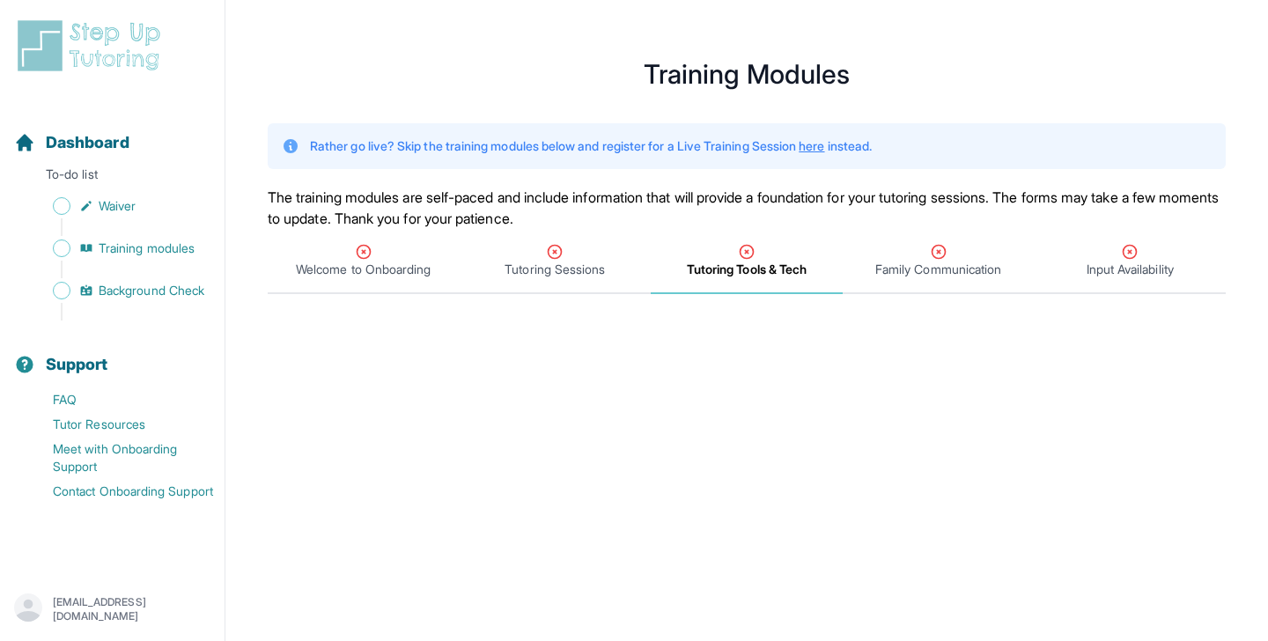  I want to click on span: Tutoring Tools & Tech, so click(747, 270).